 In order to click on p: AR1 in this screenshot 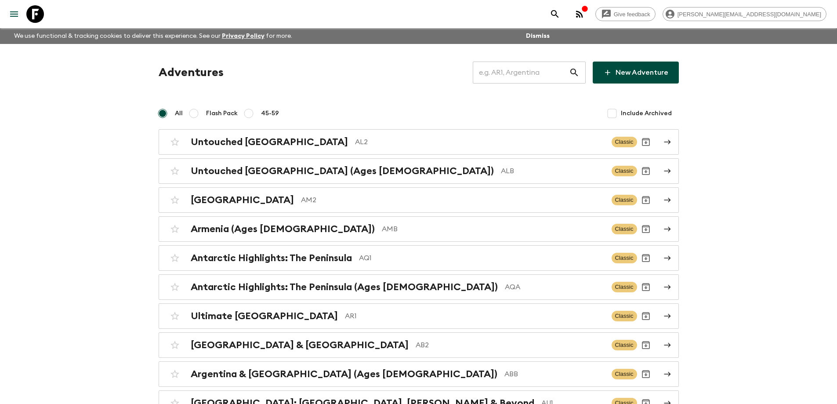, I will do `click(475, 316)`.